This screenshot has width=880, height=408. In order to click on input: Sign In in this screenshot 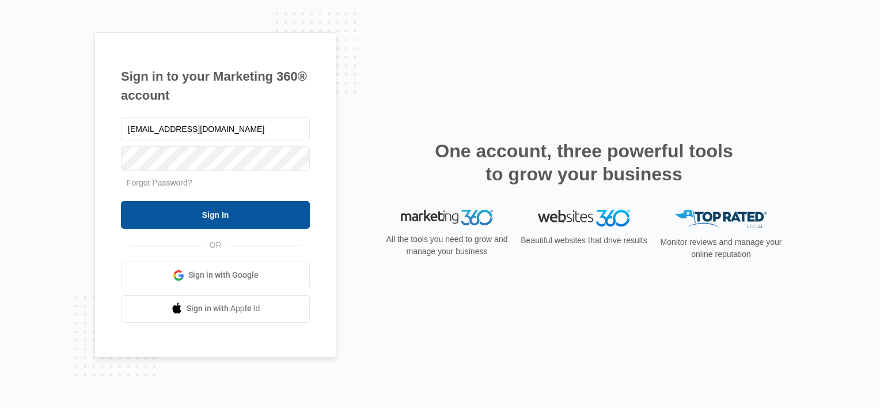, I will do `click(215, 215)`.